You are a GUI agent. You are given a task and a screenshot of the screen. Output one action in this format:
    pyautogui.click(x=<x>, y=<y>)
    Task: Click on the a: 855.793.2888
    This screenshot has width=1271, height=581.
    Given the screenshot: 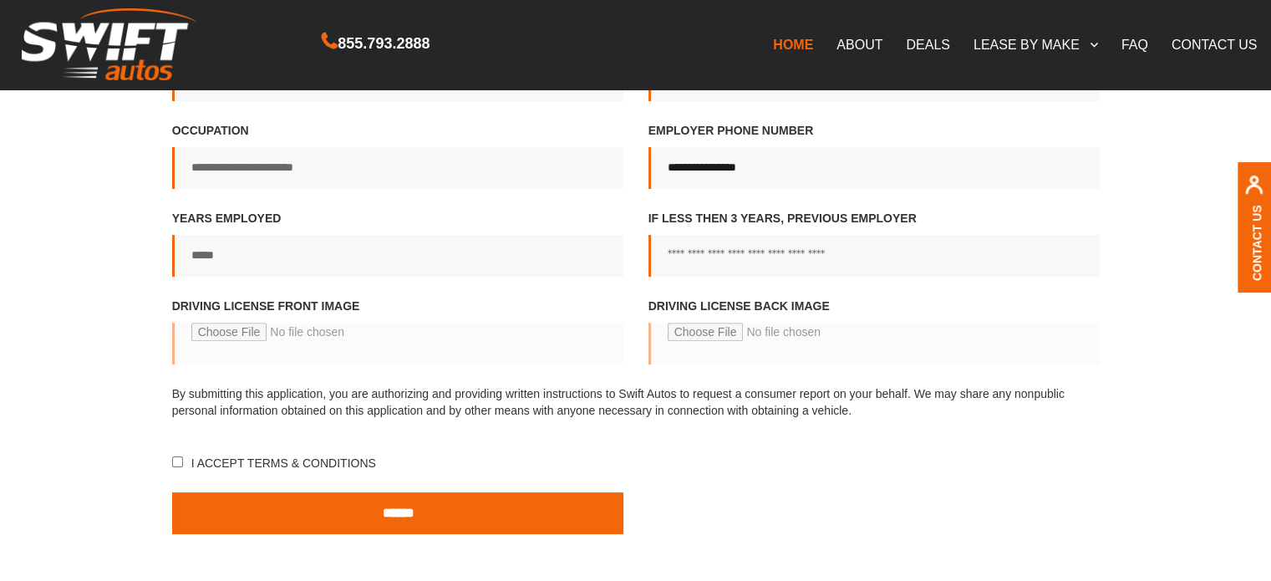 What is the action you would take?
    pyautogui.click(x=375, y=43)
    